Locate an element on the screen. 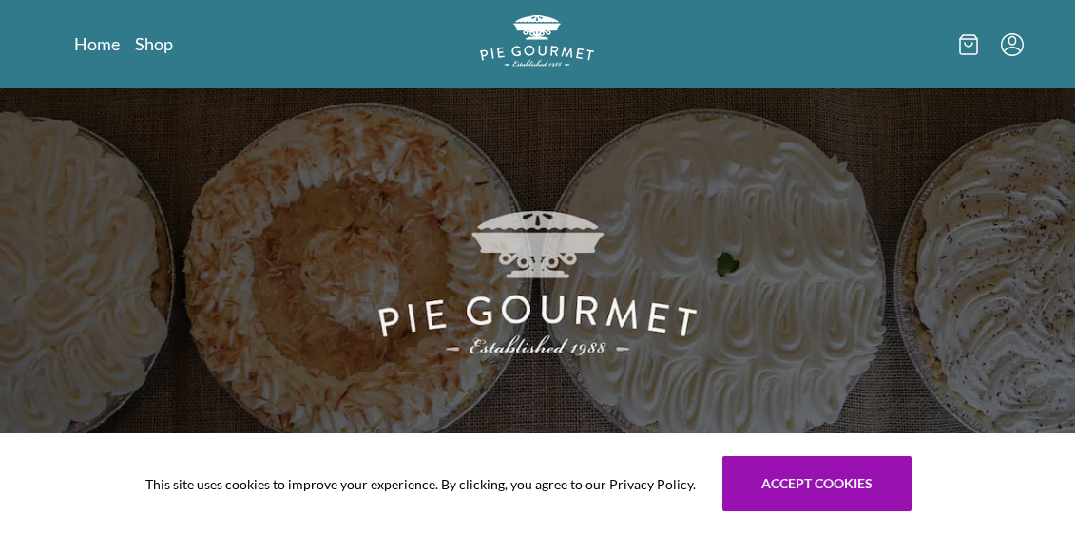 This screenshot has width=1075, height=534. button: Accept cookies is located at coordinates (816, 484).